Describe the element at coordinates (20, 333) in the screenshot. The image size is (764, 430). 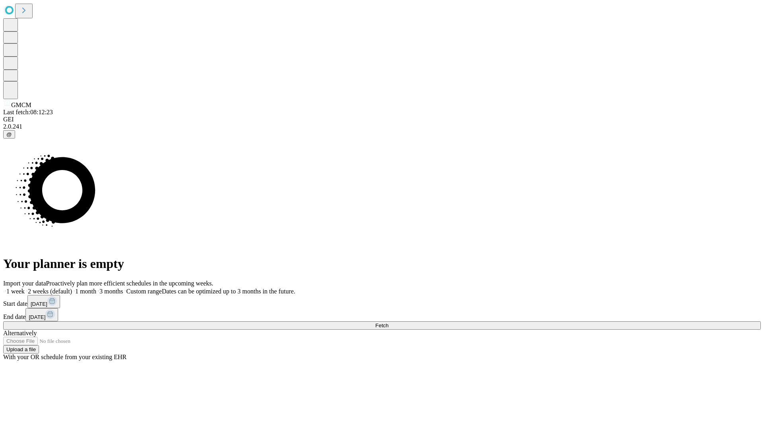
I see `span: Alternatively` at that location.